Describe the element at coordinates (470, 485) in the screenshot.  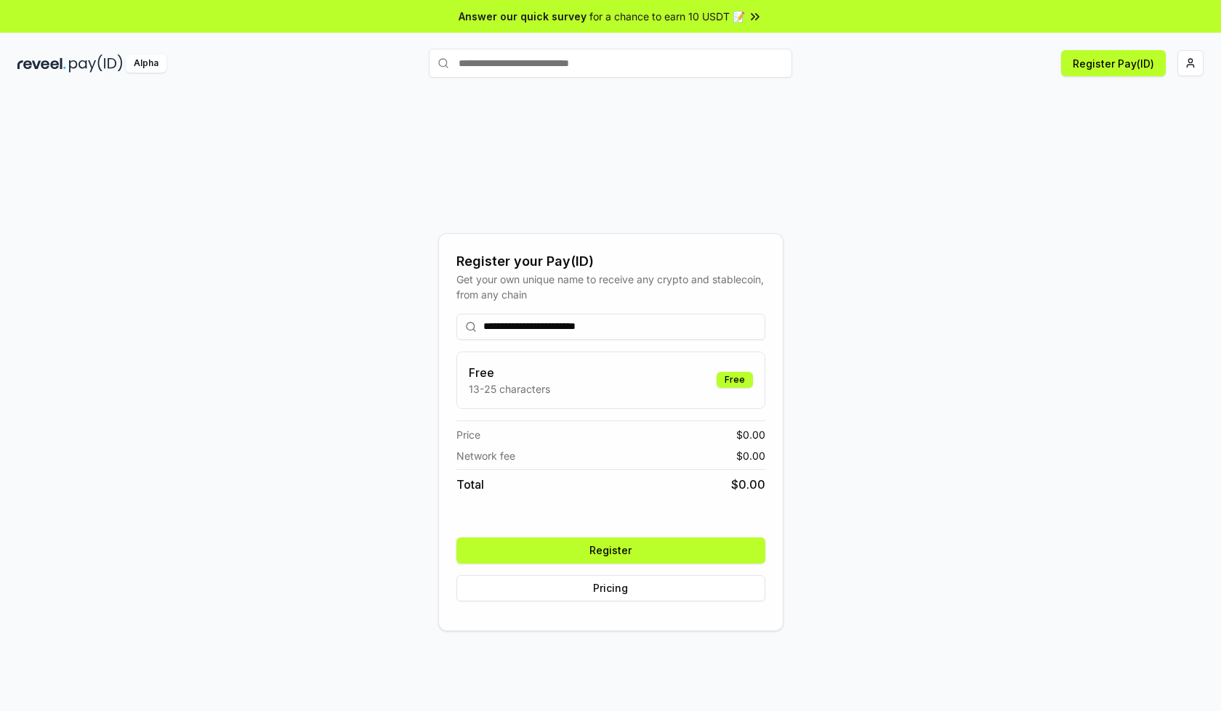
I see `span: Total` at that location.